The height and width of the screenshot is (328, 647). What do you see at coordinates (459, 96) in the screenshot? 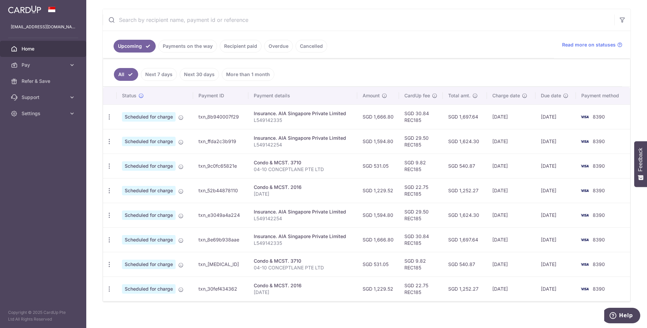
I see `span: Total amt.` at bounding box center [459, 96].